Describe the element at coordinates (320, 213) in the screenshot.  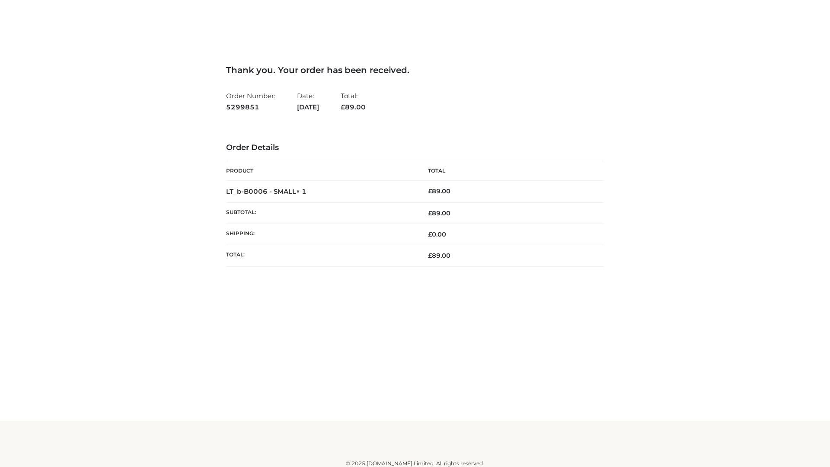
I see `th: Subtotal:` at that location.